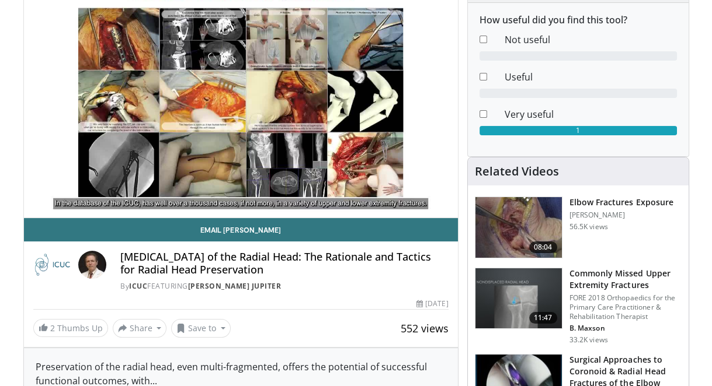 This screenshot has width=712, height=386. I want to click on a: 11:47 Commonly Missed Upper Extremity Fractures FORE 2018 Orthopaedics for the Primary Care Pract..., so click(578, 306).